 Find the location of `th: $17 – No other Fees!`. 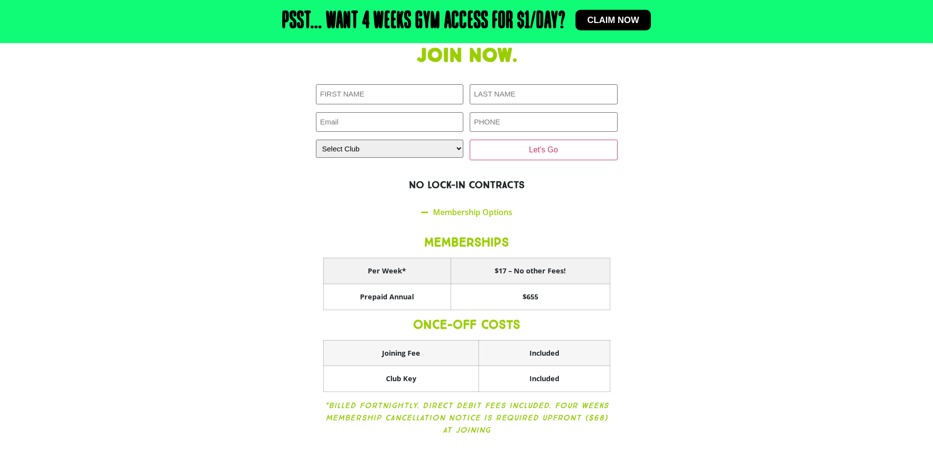

th: $17 – No other Fees! is located at coordinates (530, 271).